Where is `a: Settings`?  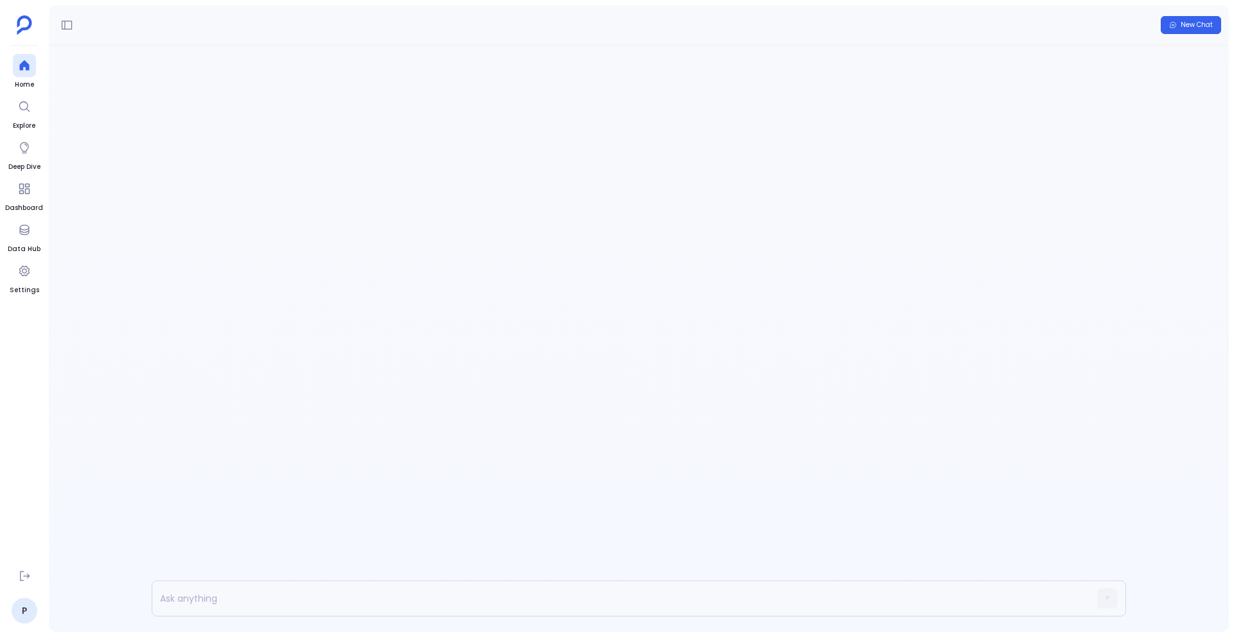
a: Settings is located at coordinates (24, 278).